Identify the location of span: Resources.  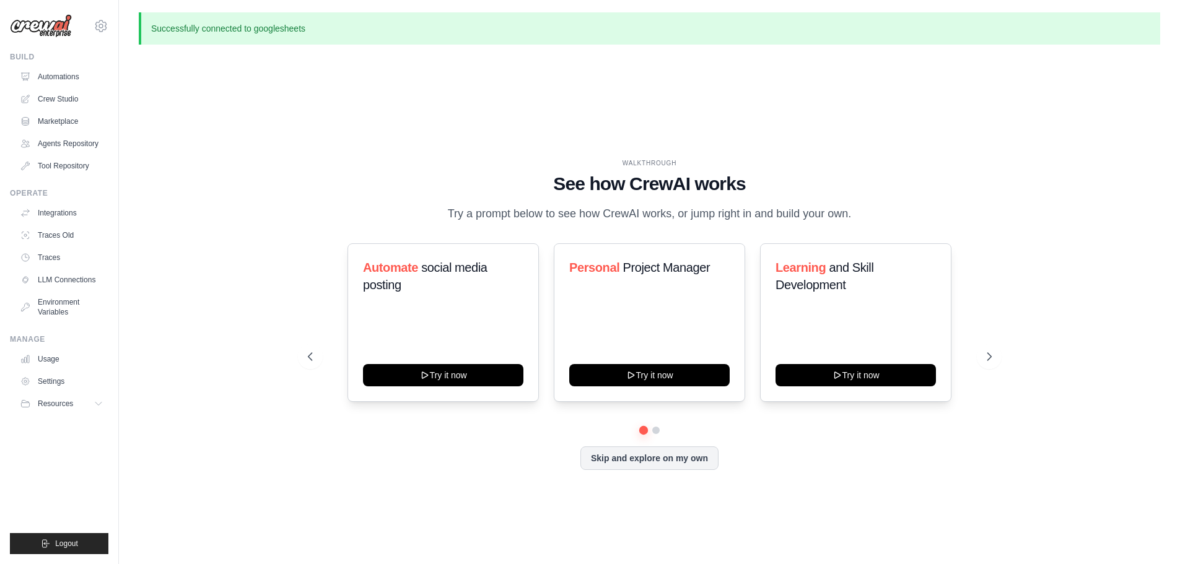
(55, 404).